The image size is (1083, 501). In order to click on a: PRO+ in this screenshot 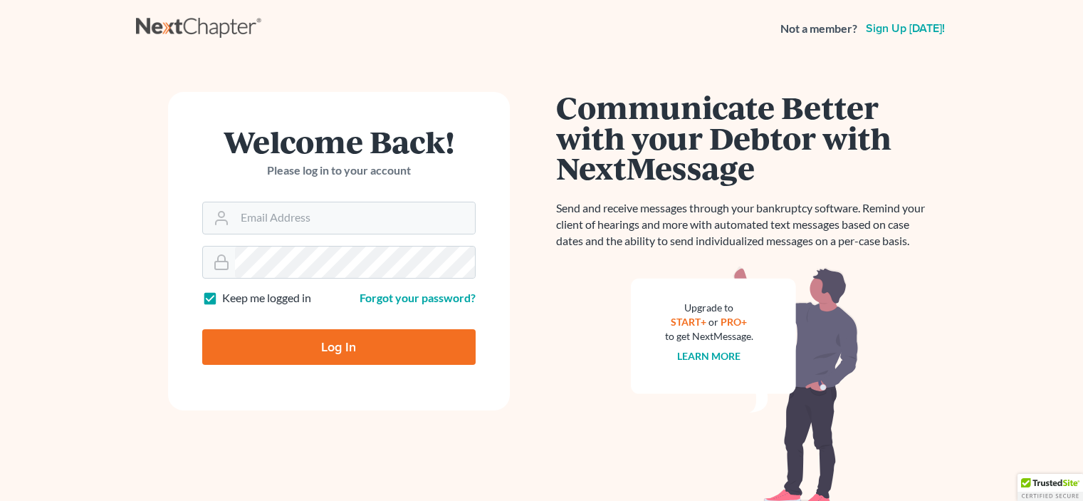, I will do `click(733, 321)`.